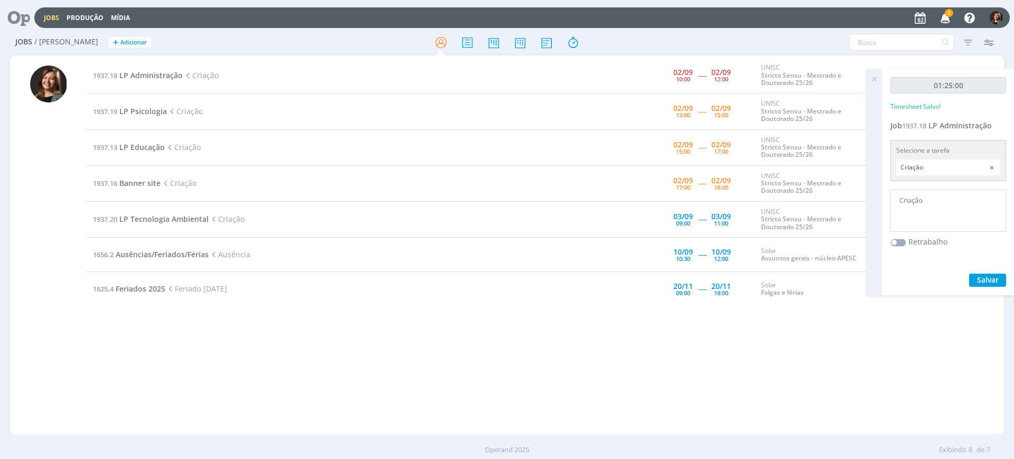 This screenshot has height=459, width=1014. I want to click on button: 2, so click(944, 18).